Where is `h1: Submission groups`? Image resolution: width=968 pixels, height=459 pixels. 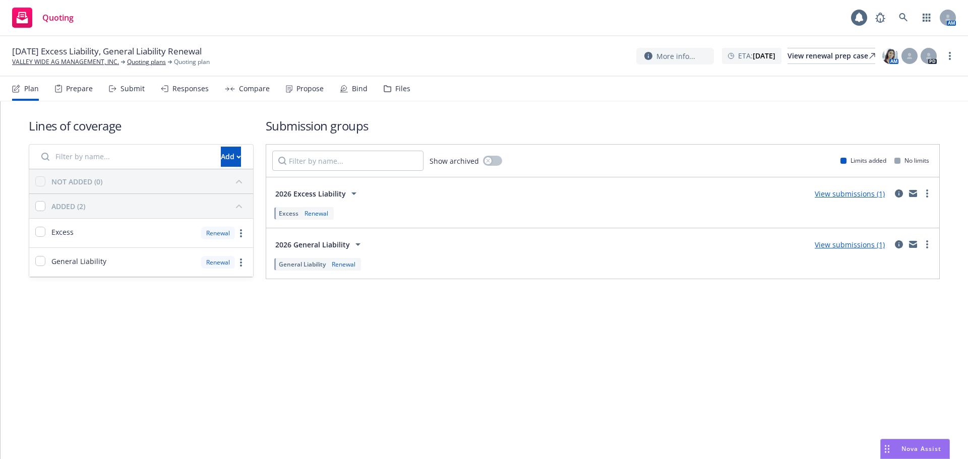 h1: Submission groups is located at coordinates (602, 126).